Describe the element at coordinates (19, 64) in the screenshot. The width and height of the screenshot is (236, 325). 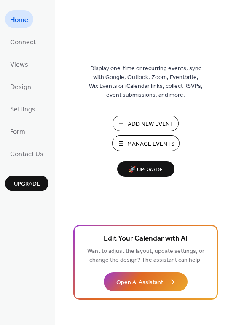
I see `a: Views` at that location.